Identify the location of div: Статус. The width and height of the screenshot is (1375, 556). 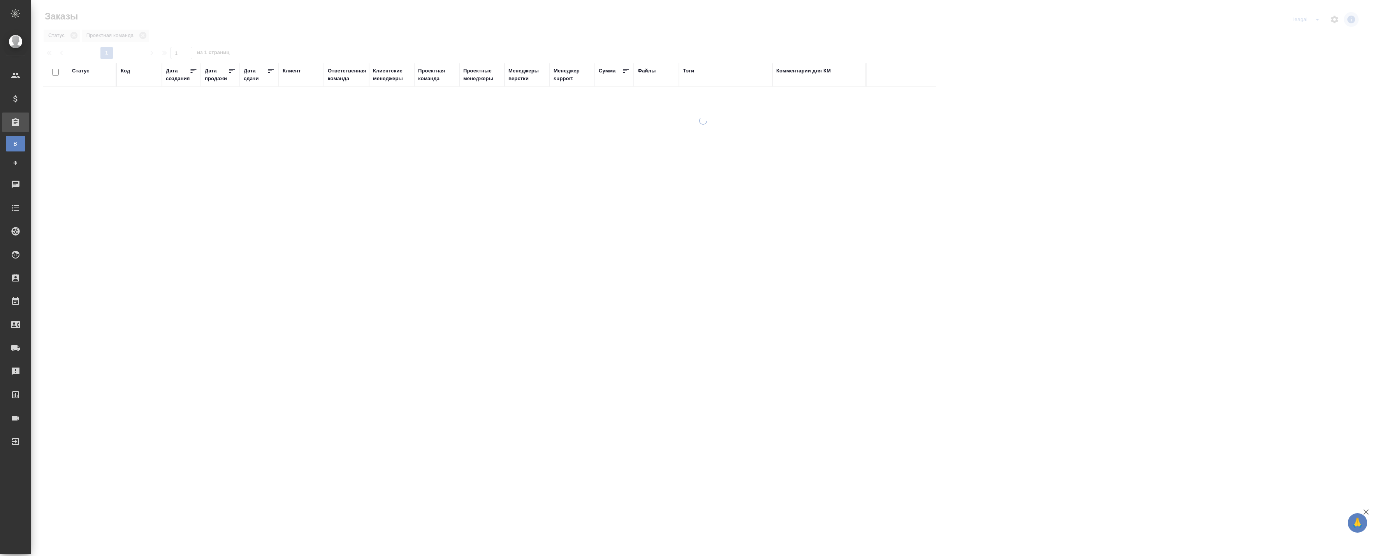
(81, 71).